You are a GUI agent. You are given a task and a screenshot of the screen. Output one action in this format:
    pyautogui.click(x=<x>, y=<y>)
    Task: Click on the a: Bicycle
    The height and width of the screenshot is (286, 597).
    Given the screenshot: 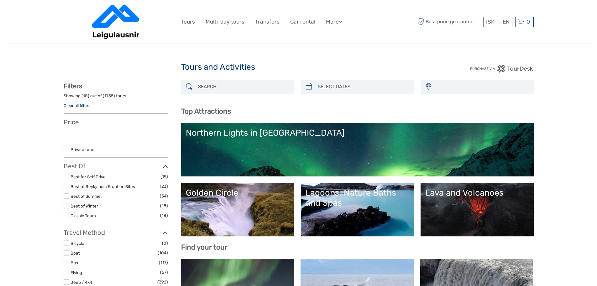 What is the action you would take?
    pyautogui.click(x=77, y=243)
    